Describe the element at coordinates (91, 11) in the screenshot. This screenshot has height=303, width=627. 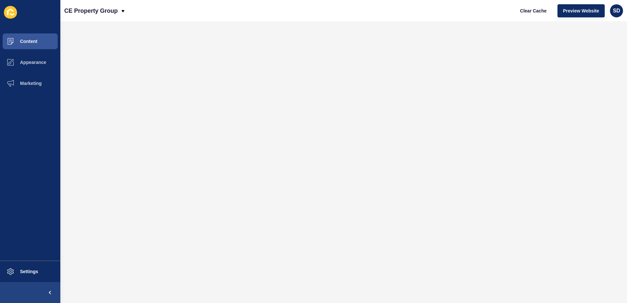
I see `p: CE Property Group` at that location.